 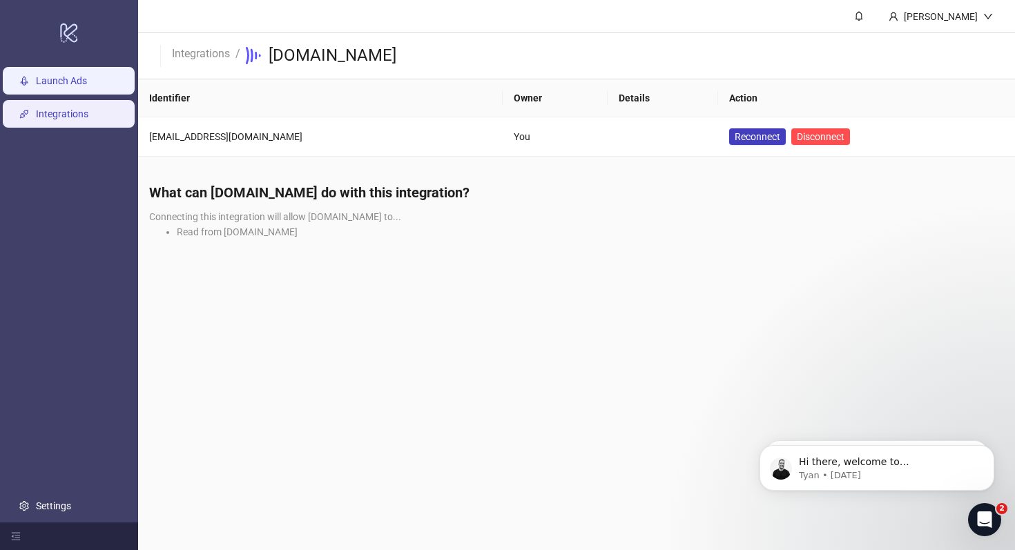 I want to click on span: Disconnect, so click(x=820, y=137).